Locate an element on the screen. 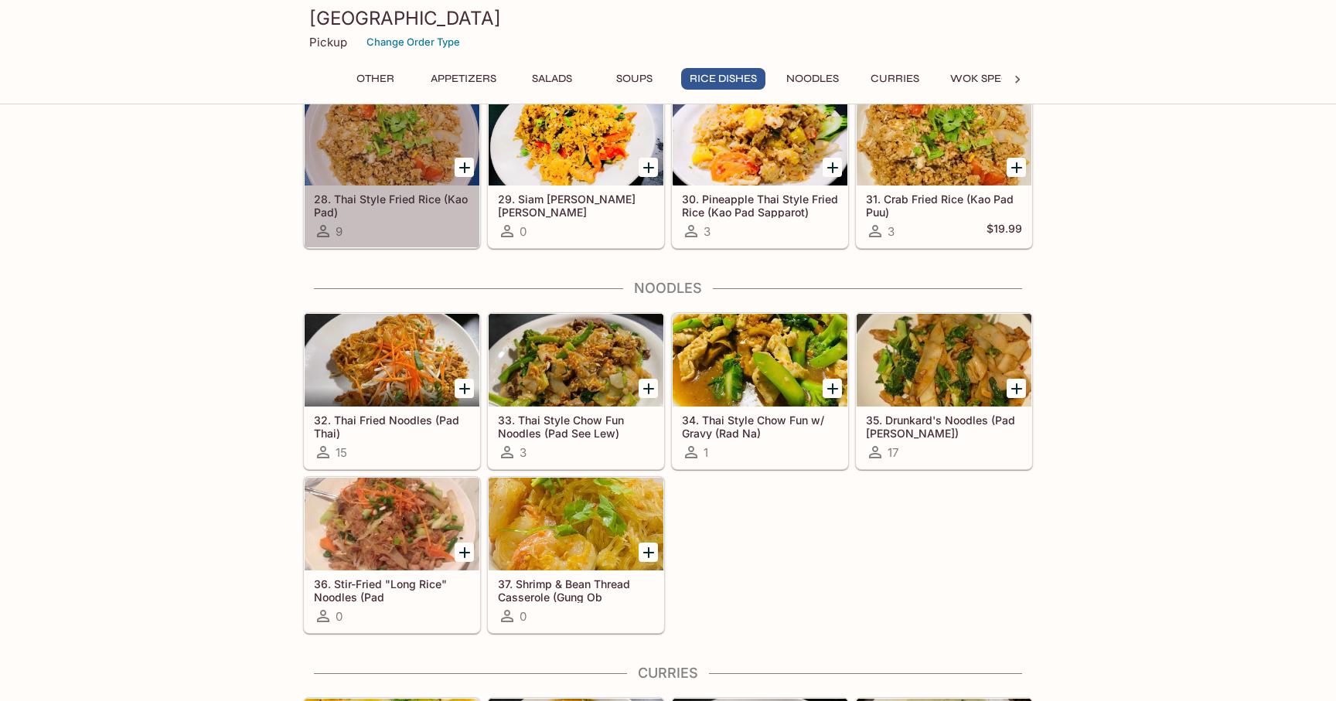 Image resolution: width=1336 pixels, height=701 pixels. button: Add 35. Drunkard's Noodles (Pad Kee Mao) is located at coordinates (1016, 388).